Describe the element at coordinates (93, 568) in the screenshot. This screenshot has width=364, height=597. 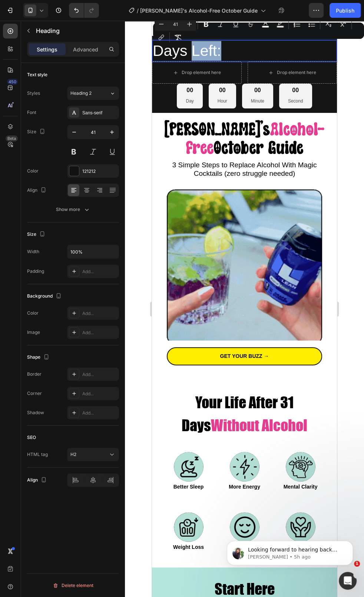
I see `span: Start Here` at that location.